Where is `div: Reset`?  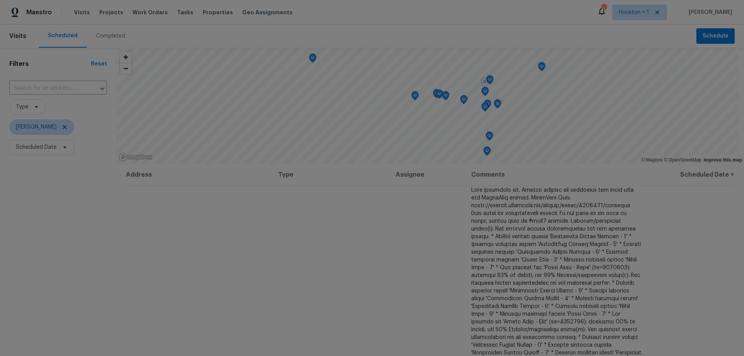
div: Reset is located at coordinates (99, 64).